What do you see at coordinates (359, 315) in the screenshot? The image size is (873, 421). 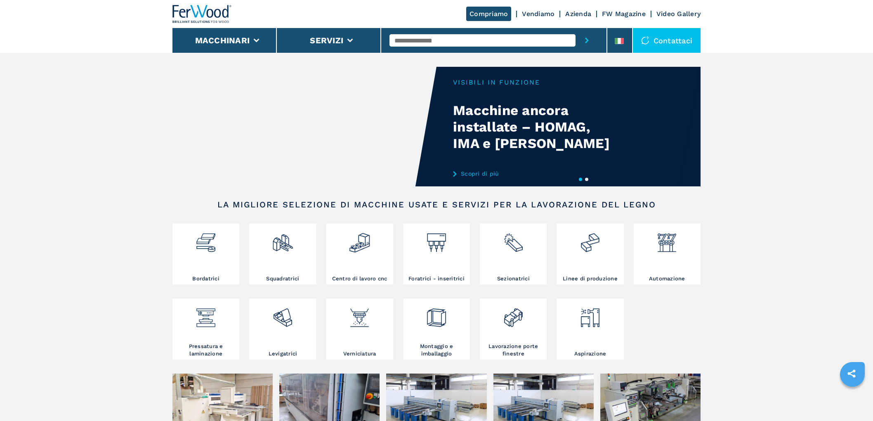 I see `img: verniciatura_1.png` at bounding box center [359, 315].